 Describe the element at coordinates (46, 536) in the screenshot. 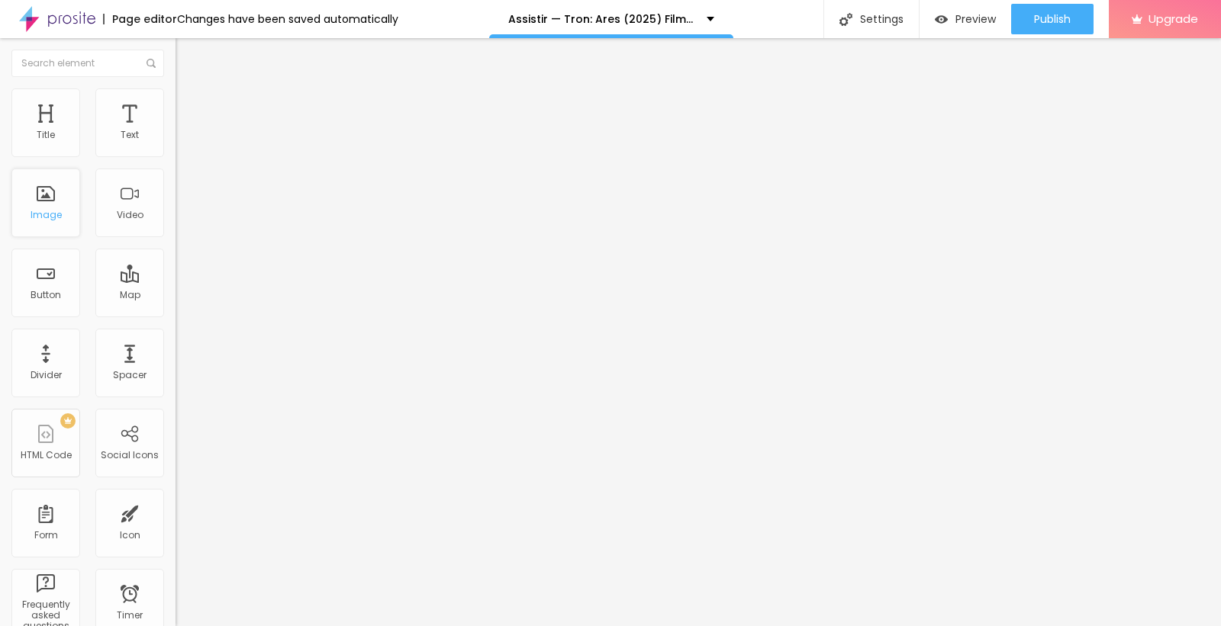

I see `div: Form` at that location.